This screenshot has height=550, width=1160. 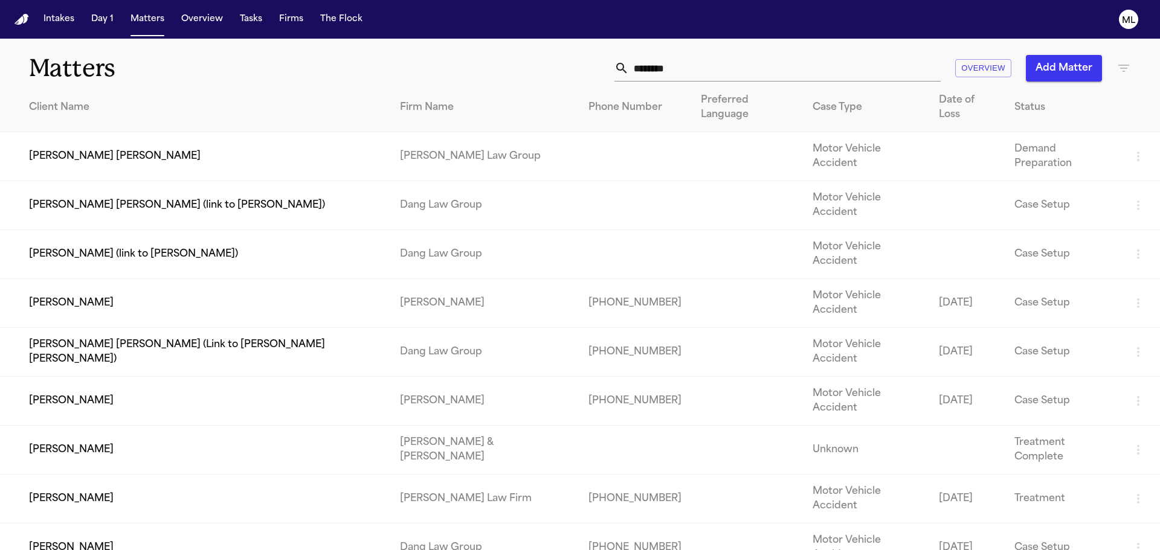 What do you see at coordinates (251, 19) in the screenshot?
I see `button: Tasks` at bounding box center [251, 19].